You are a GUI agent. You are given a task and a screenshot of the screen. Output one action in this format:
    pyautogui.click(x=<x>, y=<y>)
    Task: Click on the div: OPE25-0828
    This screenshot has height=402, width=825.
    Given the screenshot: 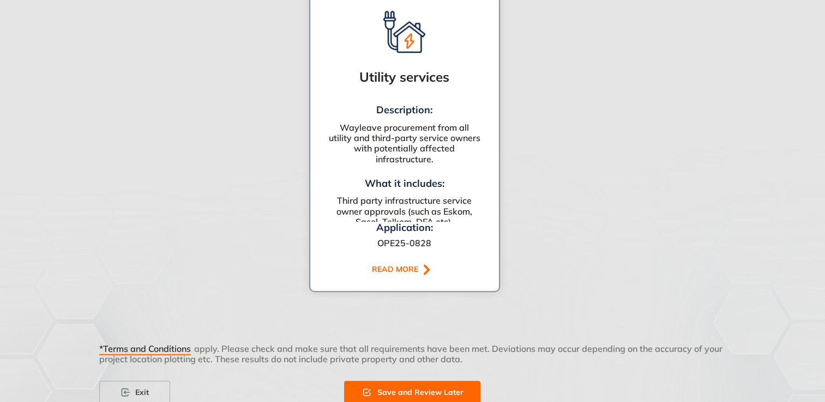 What is the action you would take?
    pyautogui.click(x=404, y=243)
    